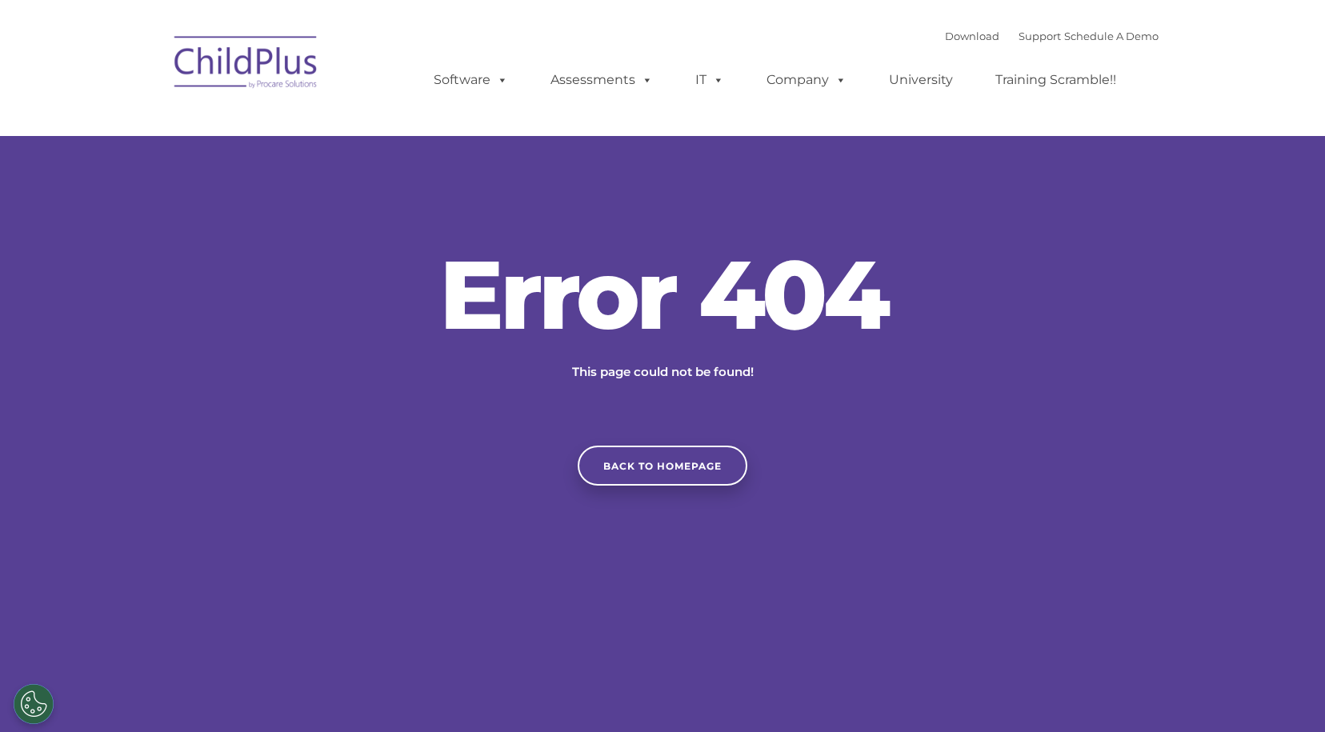 Image resolution: width=1325 pixels, height=732 pixels. Describe the element at coordinates (709, 80) in the screenshot. I see `a: IT` at that location.